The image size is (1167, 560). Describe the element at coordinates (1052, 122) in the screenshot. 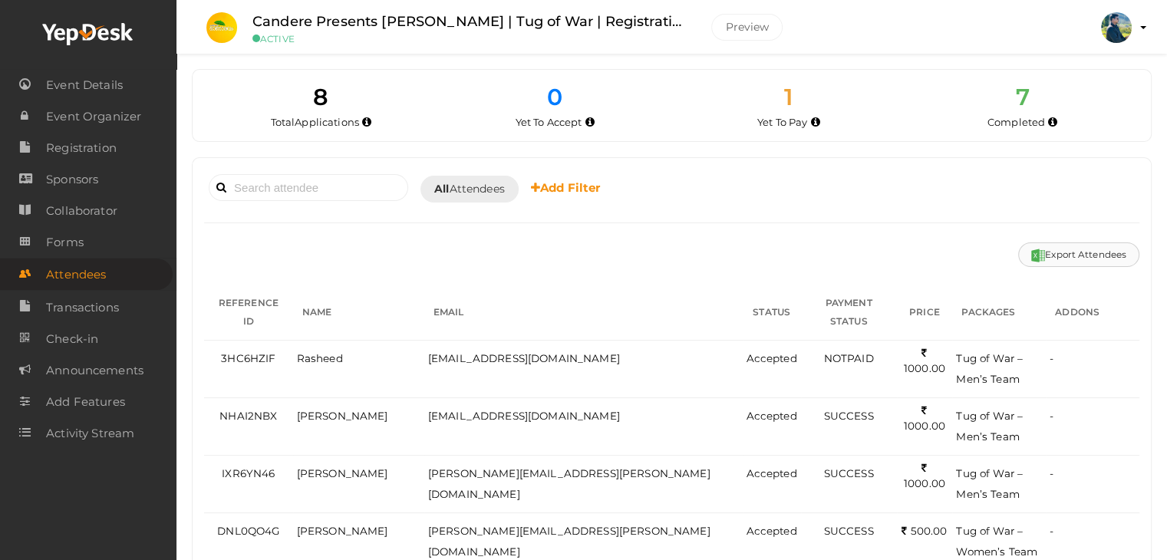

I see `i: Accepted and completed payment succesfully` at that location.